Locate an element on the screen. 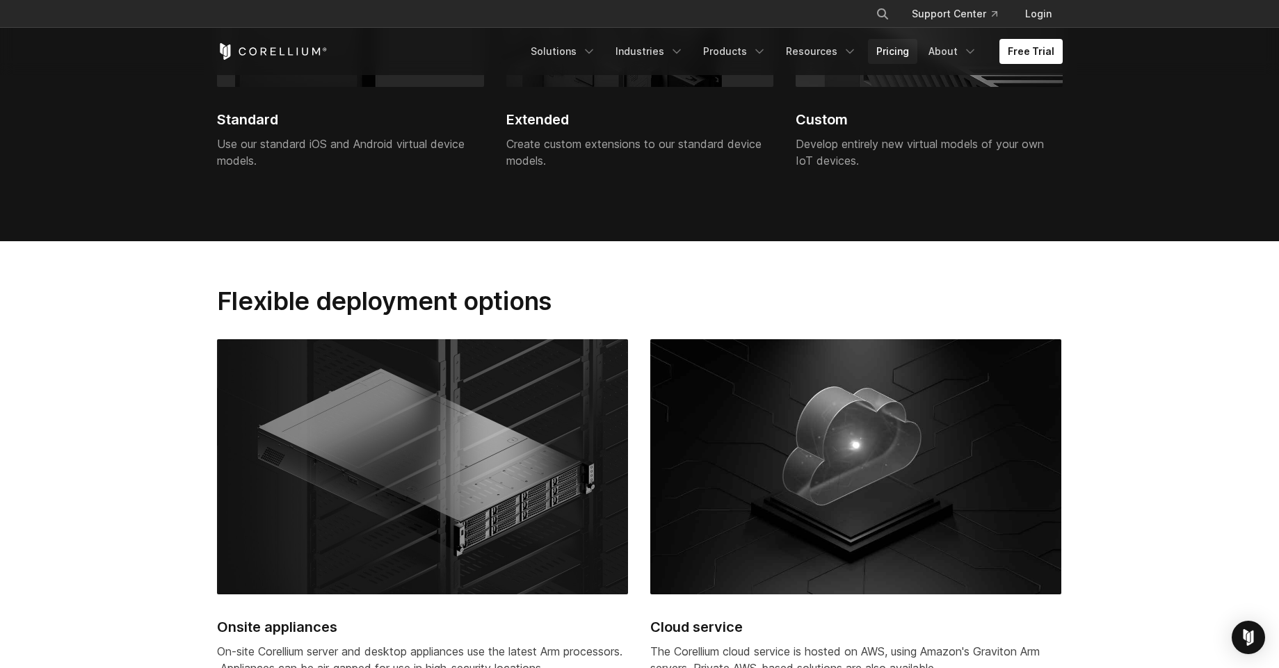  a: Free Trial is located at coordinates (1031, 51).